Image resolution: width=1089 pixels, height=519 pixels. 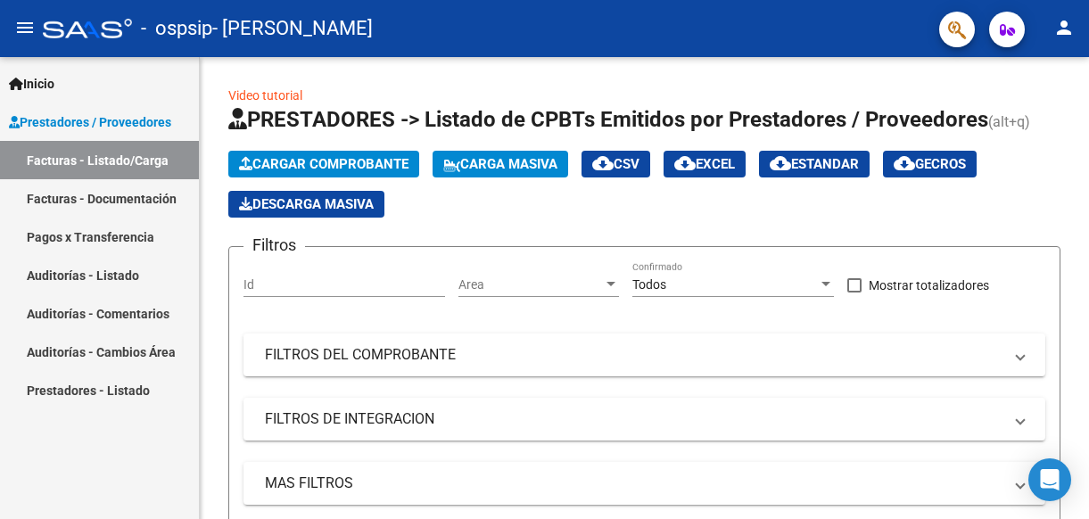 I want to click on app-download-masive: Descarga masiva de comprobantes (adjuntos), so click(x=306, y=204).